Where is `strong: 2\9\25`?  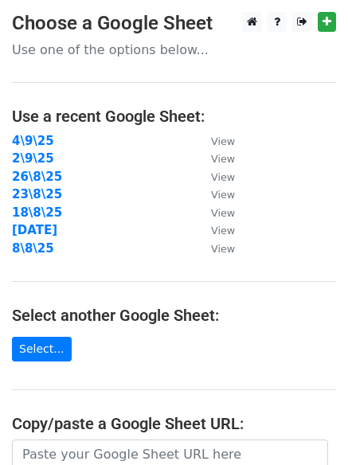 strong: 2\9\25 is located at coordinates (33, 159).